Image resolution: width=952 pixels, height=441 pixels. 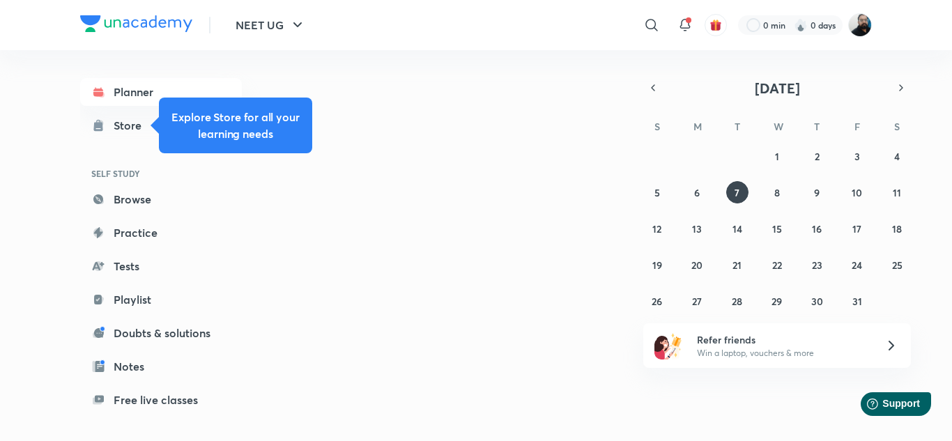 I want to click on a: Tests, so click(x=161, y=266).